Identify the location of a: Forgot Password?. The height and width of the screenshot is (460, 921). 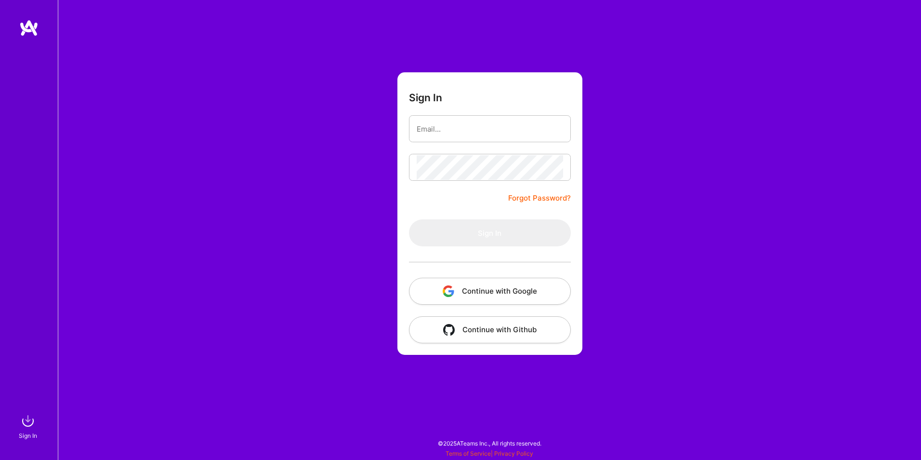
(540, 198).